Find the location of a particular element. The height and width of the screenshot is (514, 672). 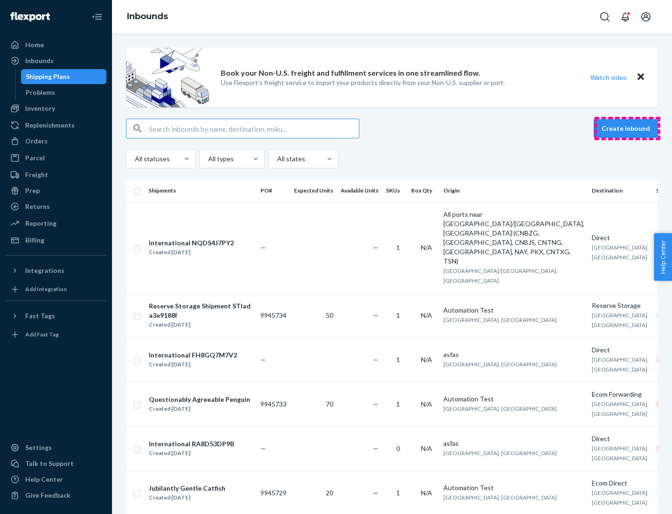

div: Replenishments is located at coordinates (50, 125).